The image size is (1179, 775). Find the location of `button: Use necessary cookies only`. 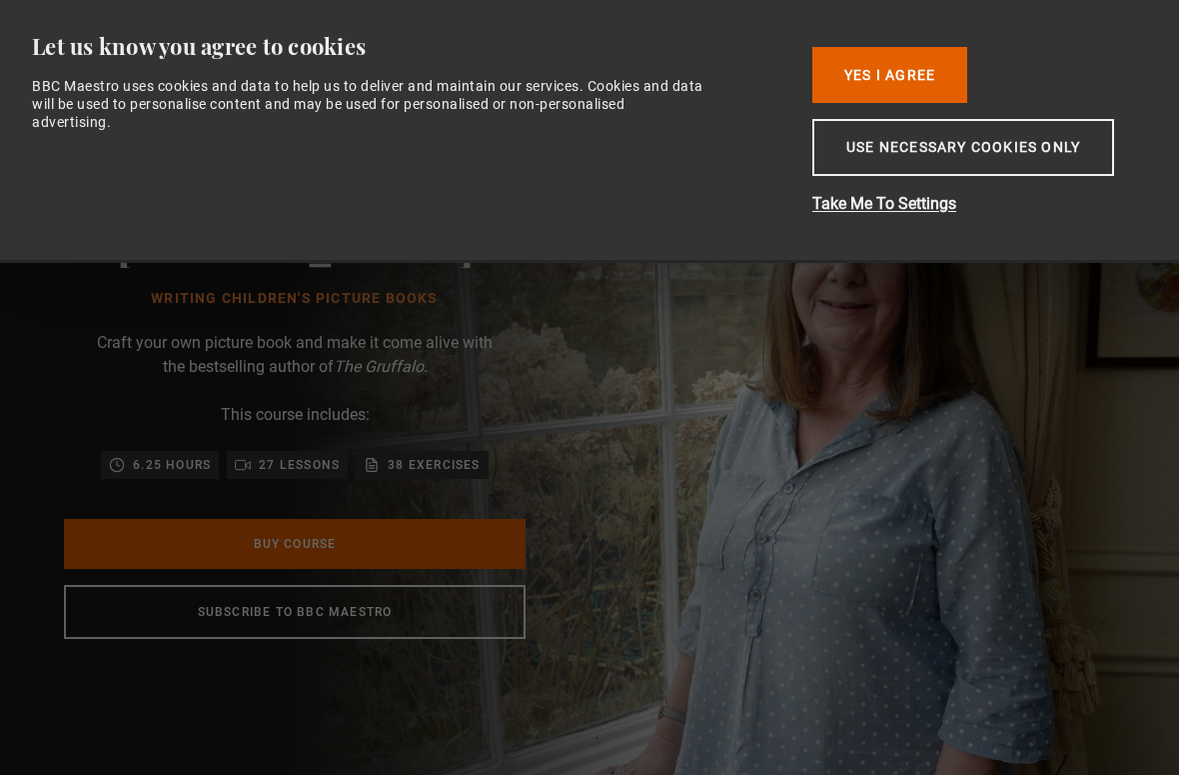

button: Use necessary cookies only is located at coordinates (964, 147).